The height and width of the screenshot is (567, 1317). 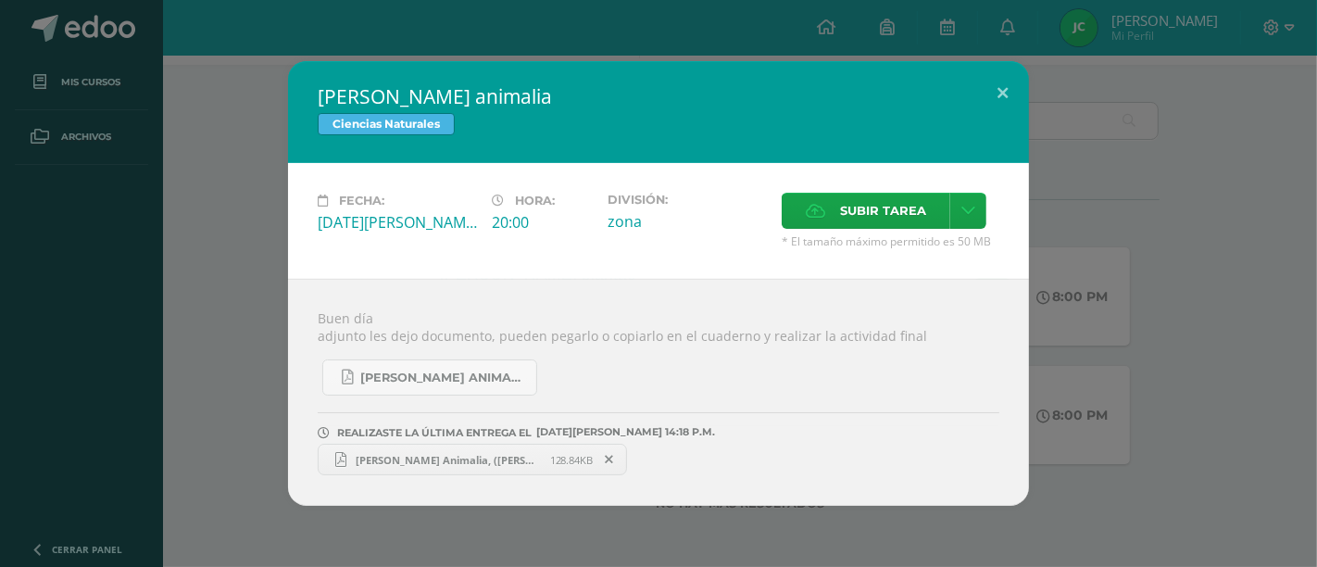 What do you see at coordinates (659, 392) in the screenshot?
I see `div: Buen día adjunto les dejo documento, pueden pegarlo o copiarlo en el cuaderno y realizar la activ...` at bounding box center [659, 392].